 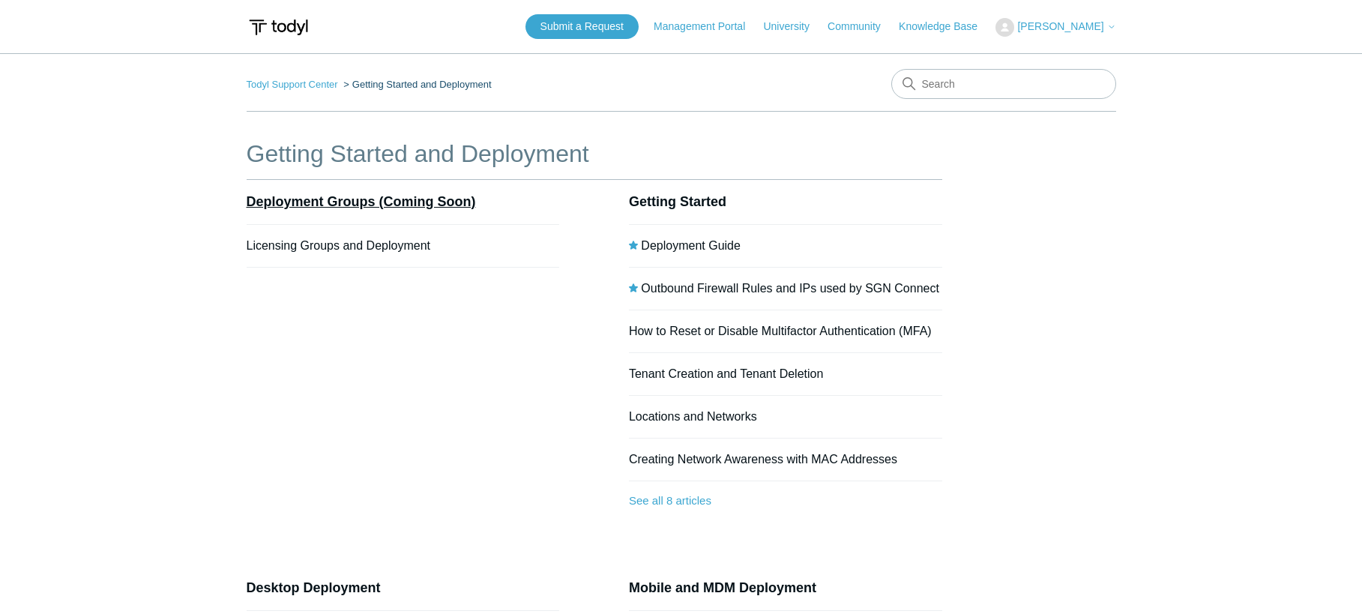 What do you see at coordinates (780, 331) in the screenshot?
I see `a: How to Reset or Disable Multifactor Authentication (MFA)` at bounding box center [780, 331].